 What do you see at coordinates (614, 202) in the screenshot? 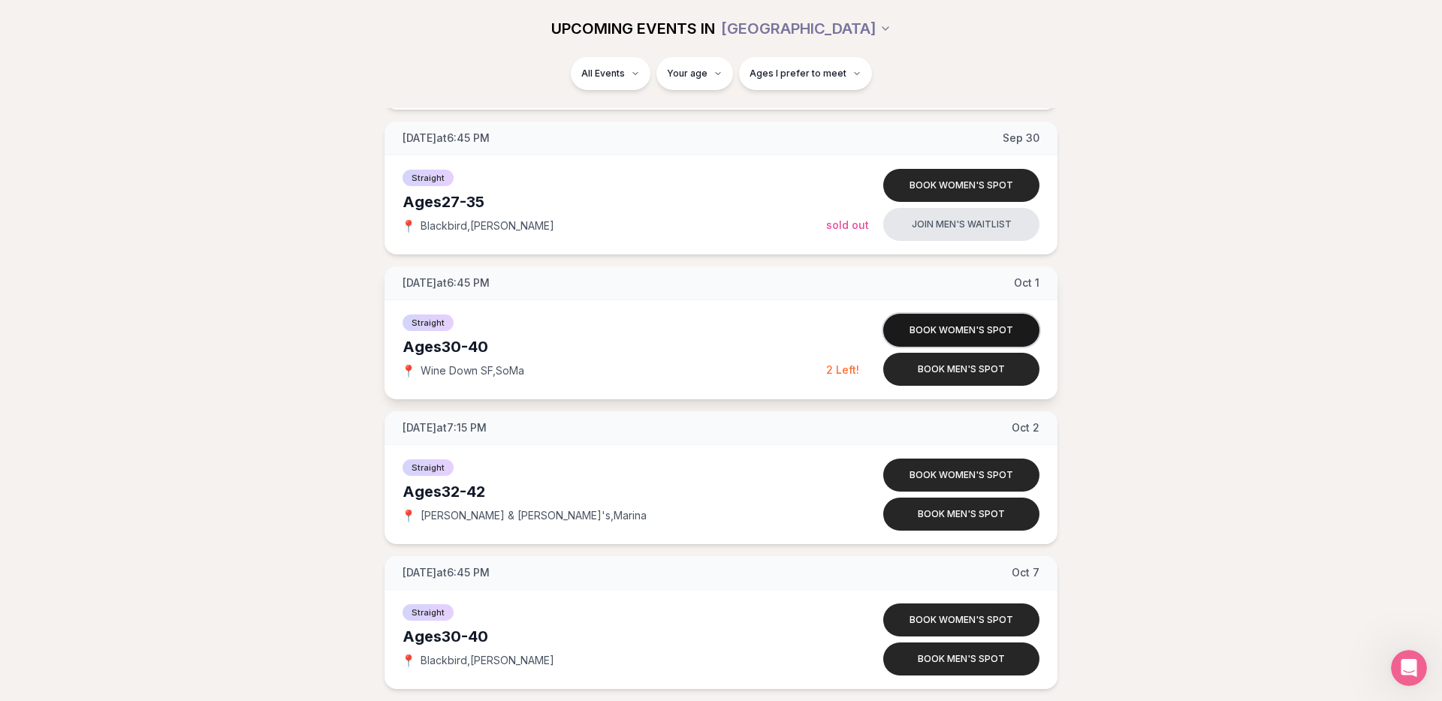
I see `div: Ages 27-35` at bounding box center [614, 202].